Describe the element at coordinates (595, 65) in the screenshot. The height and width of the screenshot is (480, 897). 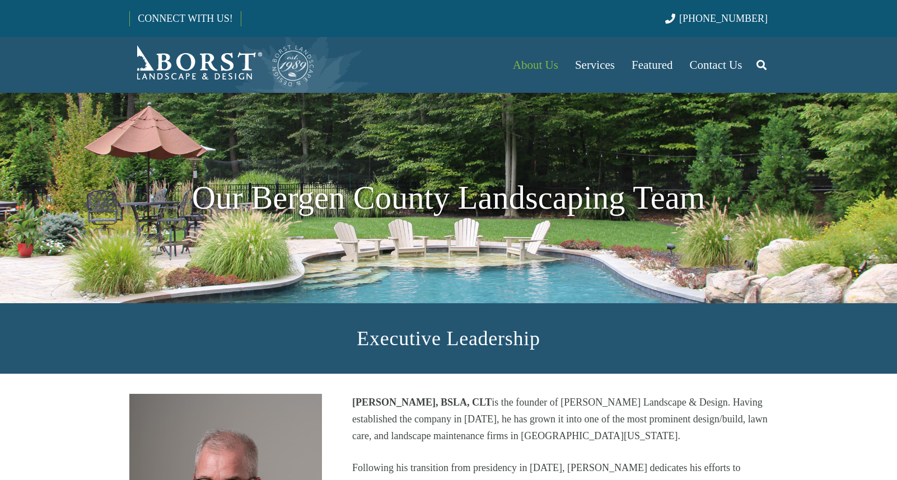
I see `span: Services` at that location.